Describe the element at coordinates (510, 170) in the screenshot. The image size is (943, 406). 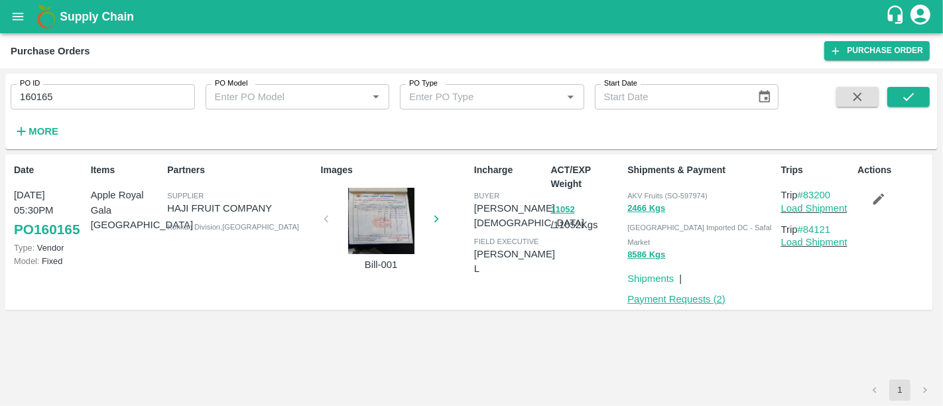
I see `p: Incharge` at that location.